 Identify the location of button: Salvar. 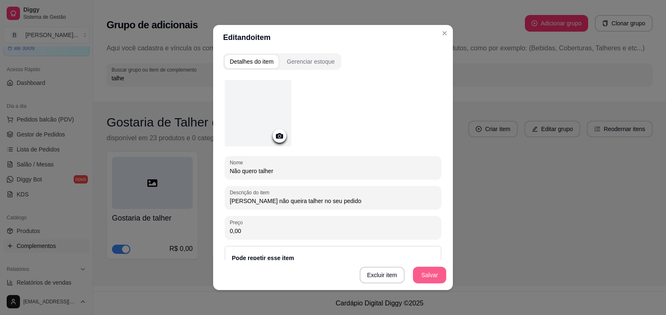
(430, 275).